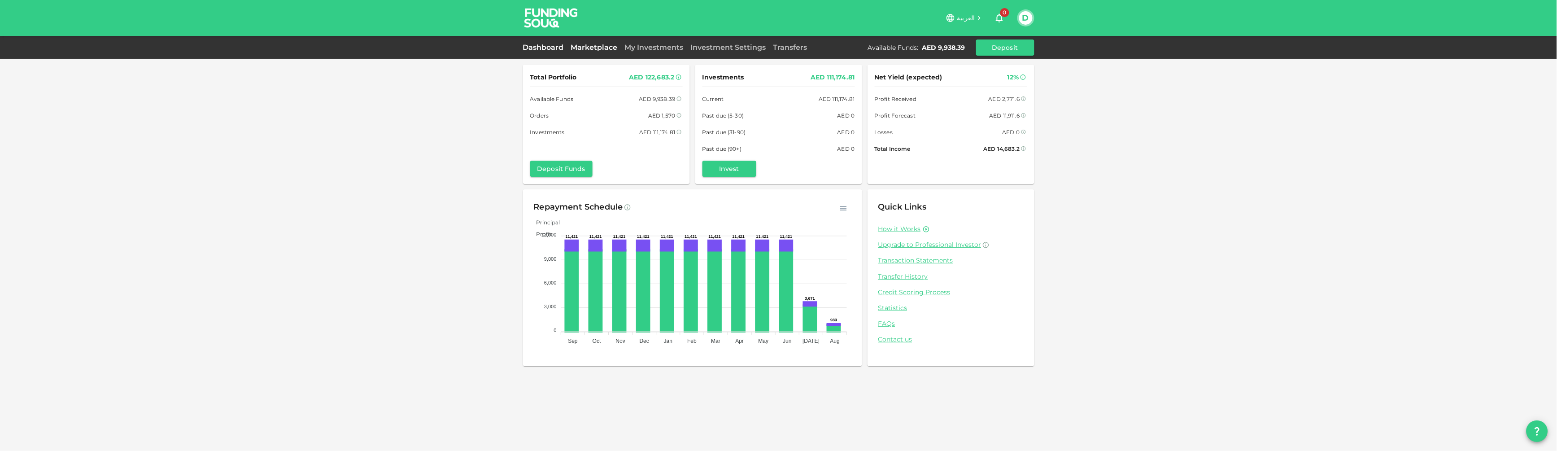  Describe the element at coordinates (540, 234) in the screenshot. I see `span: Profit` at that location.